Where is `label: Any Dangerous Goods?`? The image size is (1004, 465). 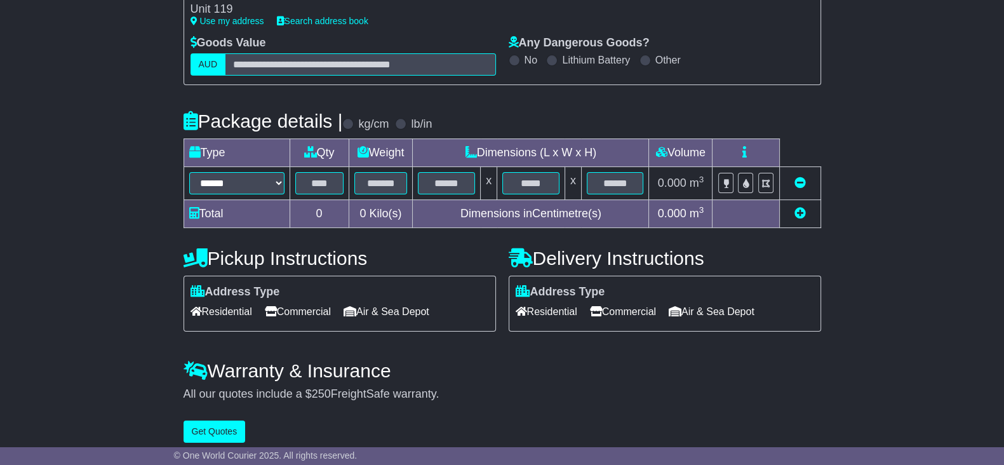
label: Any Dangerous Goods? is located at coordinates (579, 43).